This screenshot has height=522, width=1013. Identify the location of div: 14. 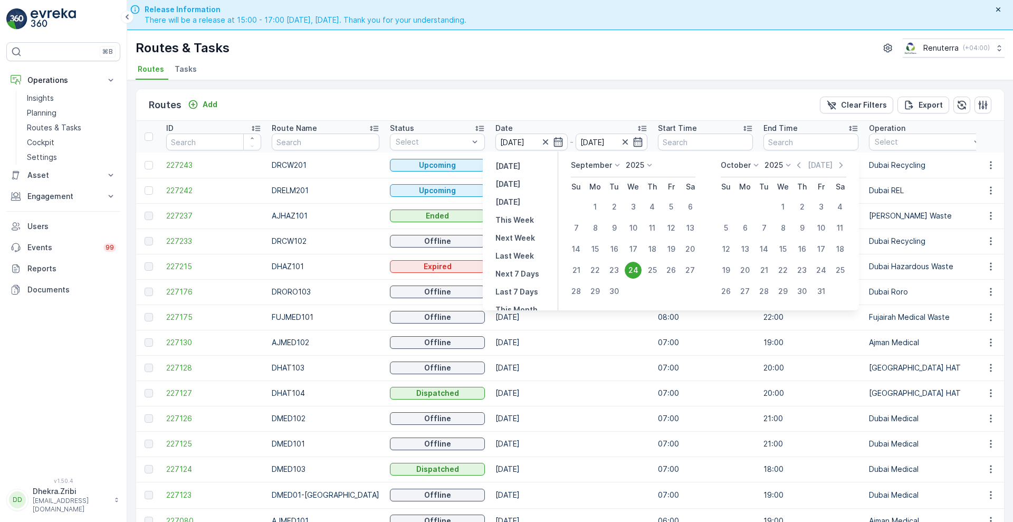
(764, 249).